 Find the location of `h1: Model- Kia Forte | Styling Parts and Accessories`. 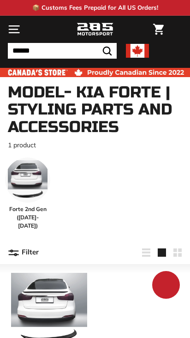

h1: Model- Kia Forte | Styling Parts and Accessories is located at coordinates (95, 110).